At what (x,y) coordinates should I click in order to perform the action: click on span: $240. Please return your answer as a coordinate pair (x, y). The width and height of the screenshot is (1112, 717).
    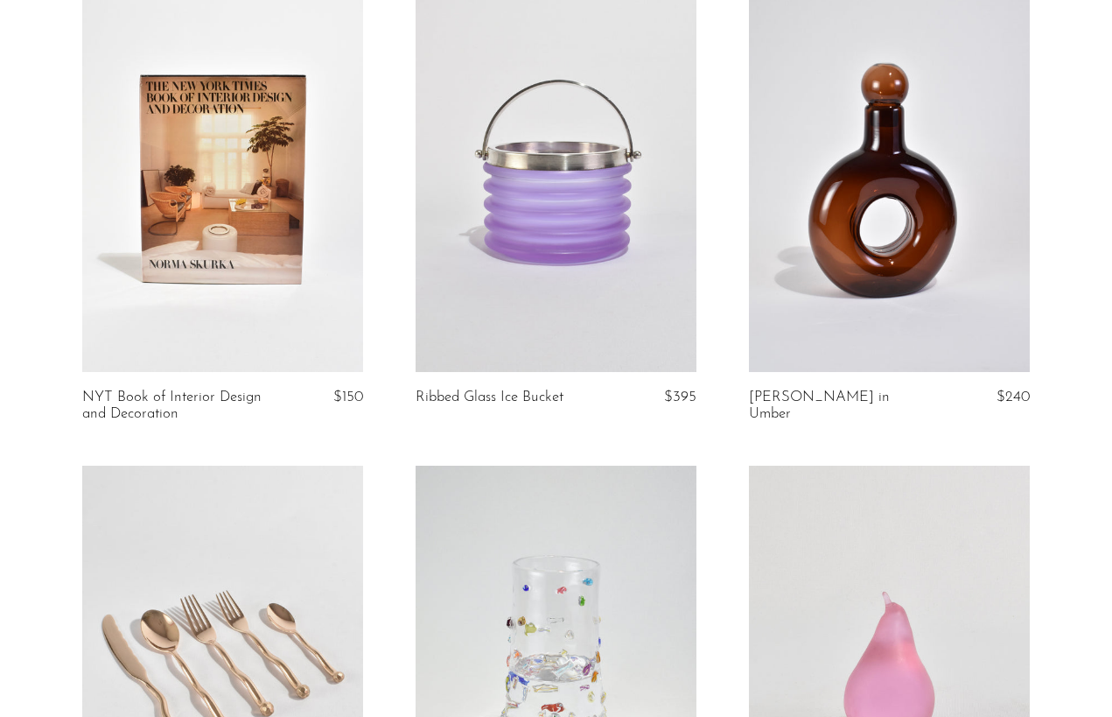
    Looking at the image, I should click on (1013, 396).